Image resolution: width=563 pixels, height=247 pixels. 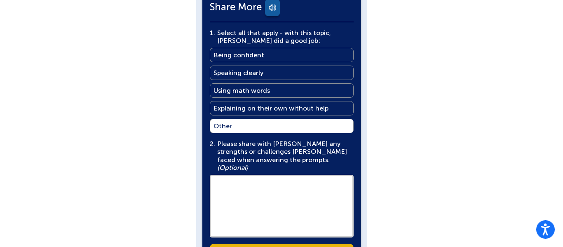 What do you see at coordinates (281, 90) in the screenshot?
I see `a: Using math words` at bounding box center [281, 90].